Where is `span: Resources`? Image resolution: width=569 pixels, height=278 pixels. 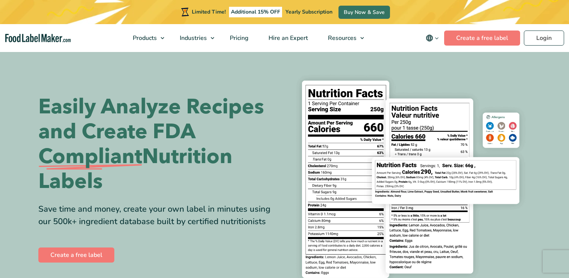 span: Resources is located at coordinates (342, 38).